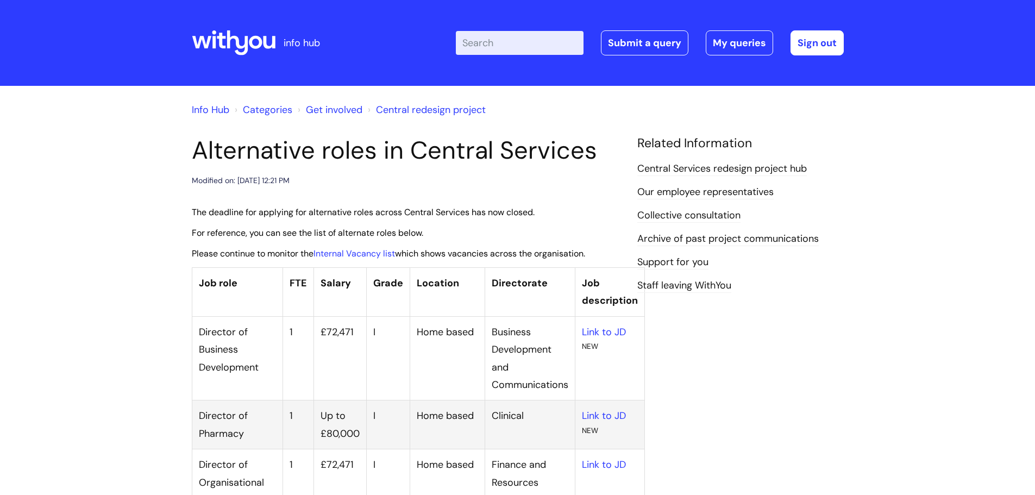 This screenshot has width=1035, height=495. Describe the element at coordinates (431, 110) in the screenshot. I see `a: Central redesign project` at that location.